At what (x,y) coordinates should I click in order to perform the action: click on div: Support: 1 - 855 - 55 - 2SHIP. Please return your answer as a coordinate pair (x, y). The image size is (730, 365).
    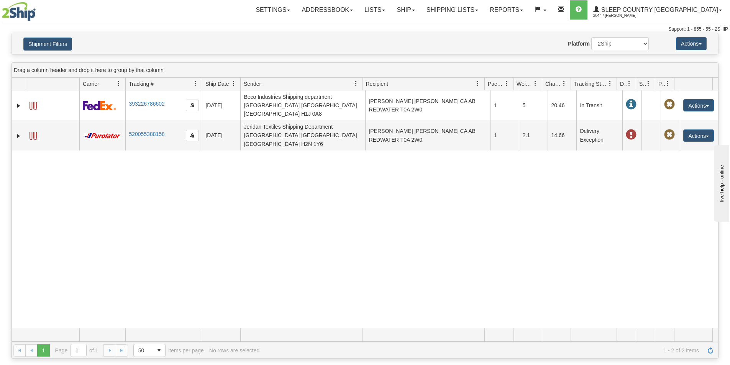
    Looking at the image, I should click on (365, 29).